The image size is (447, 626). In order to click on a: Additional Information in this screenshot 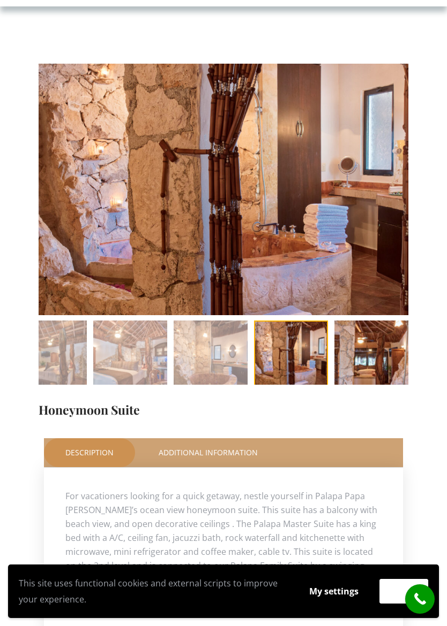, I will do `click(208, 453)`.